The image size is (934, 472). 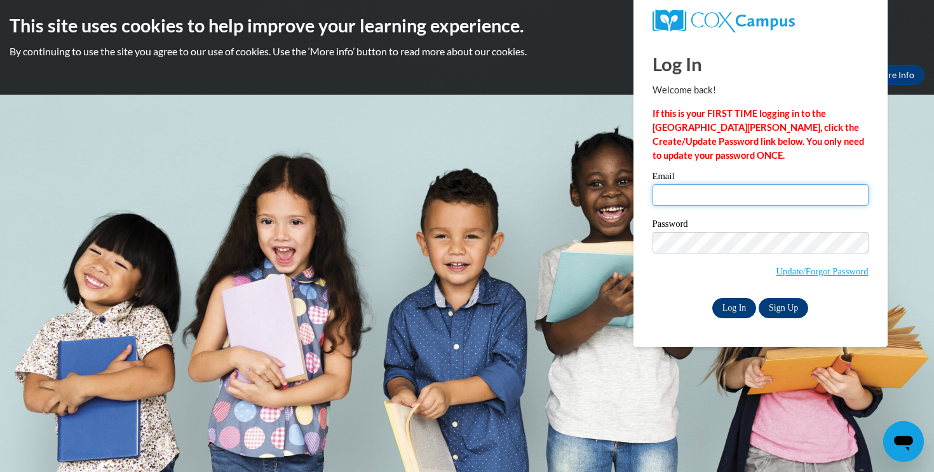 I want to click on h1: Log In, so click(x=761, y=64).